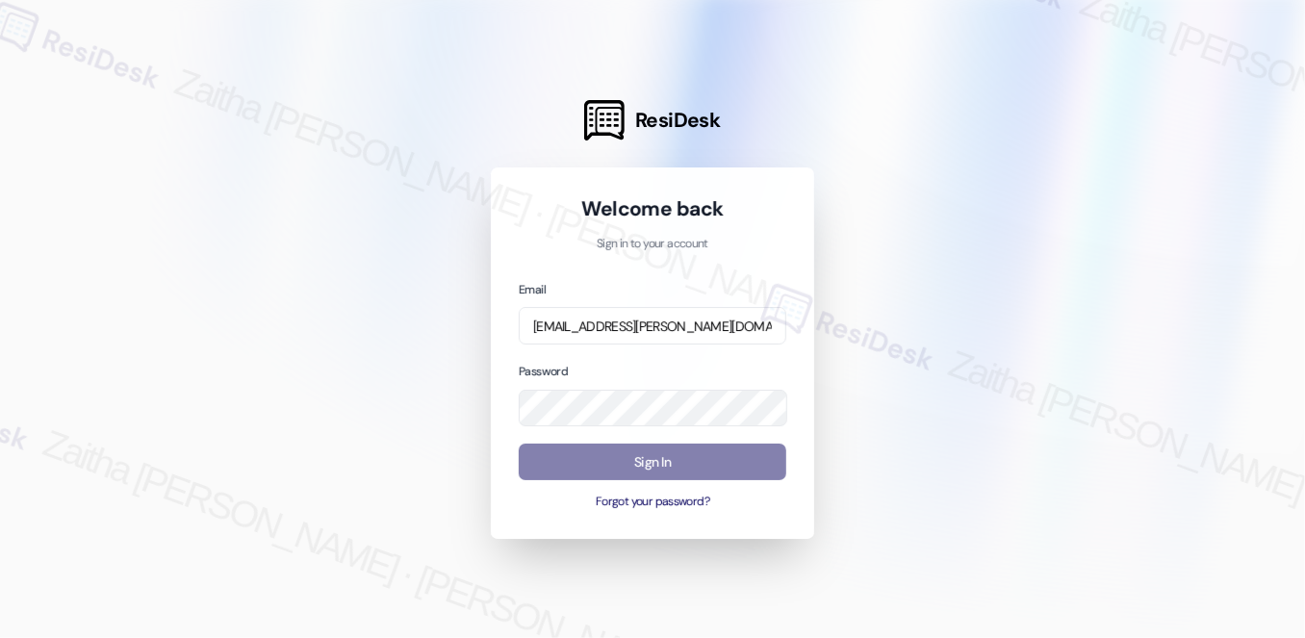  Describe the element at coordinates (543, 371) in the screenshot. I see `label: Password` at that location.